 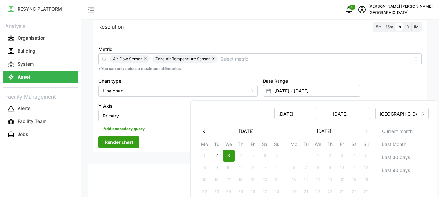 What do you see at coordinates (408, 27) in the screenshot?
I see `span: 1D` at bounding box center [408, 27].